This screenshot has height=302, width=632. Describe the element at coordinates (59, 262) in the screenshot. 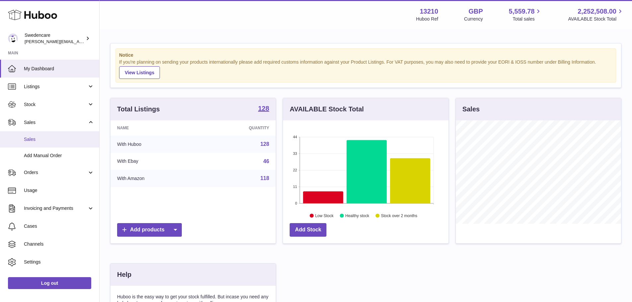

I see `span: Settings` at that location.